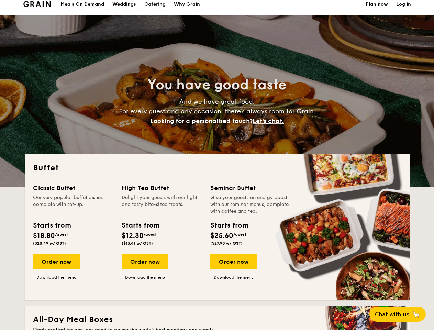 Image resolution: width=434 pixels, height=330 pixels. I want to click on div: Our very popular buffet dishes, complete with set-up., so click(73, 205).